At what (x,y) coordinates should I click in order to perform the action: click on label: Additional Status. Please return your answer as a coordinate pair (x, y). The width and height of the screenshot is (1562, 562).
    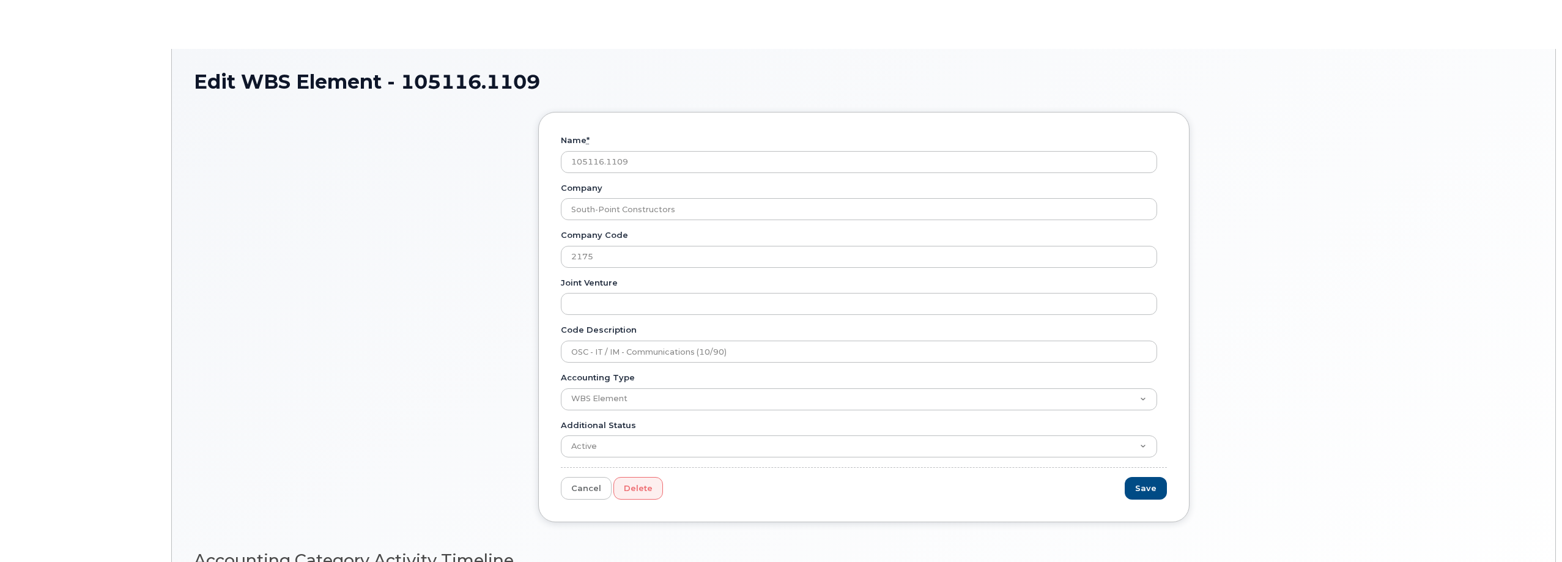
    Looking at the image, I should click on (598, 425).